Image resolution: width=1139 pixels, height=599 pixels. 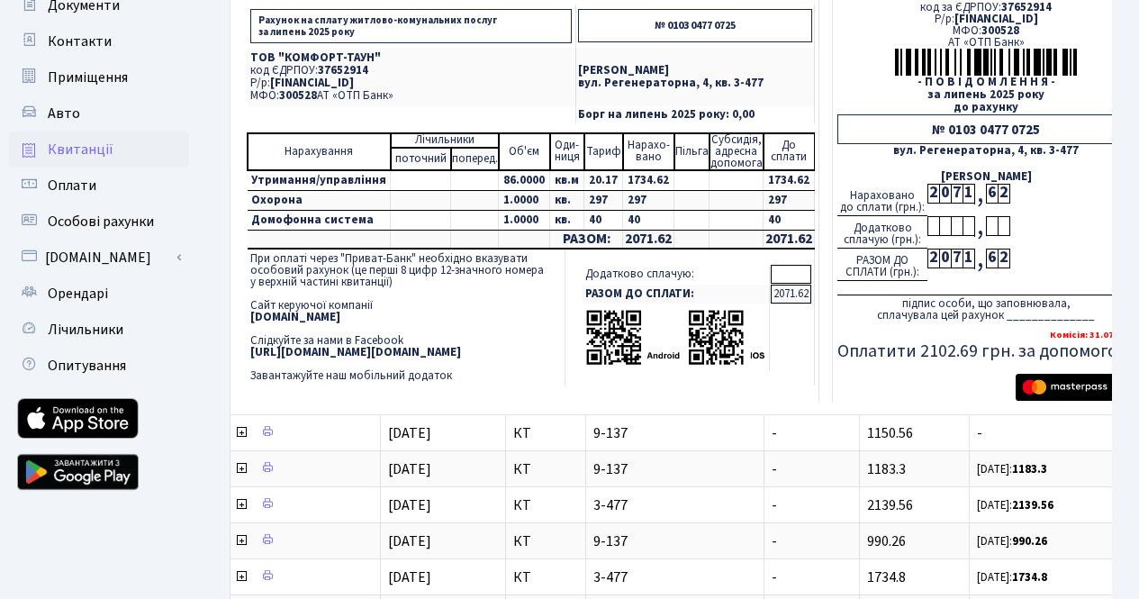 What do you see at coordinates (1072, 387) in the screenshot?
I see `img: Masterpass` at bounding box center [1072, 387].